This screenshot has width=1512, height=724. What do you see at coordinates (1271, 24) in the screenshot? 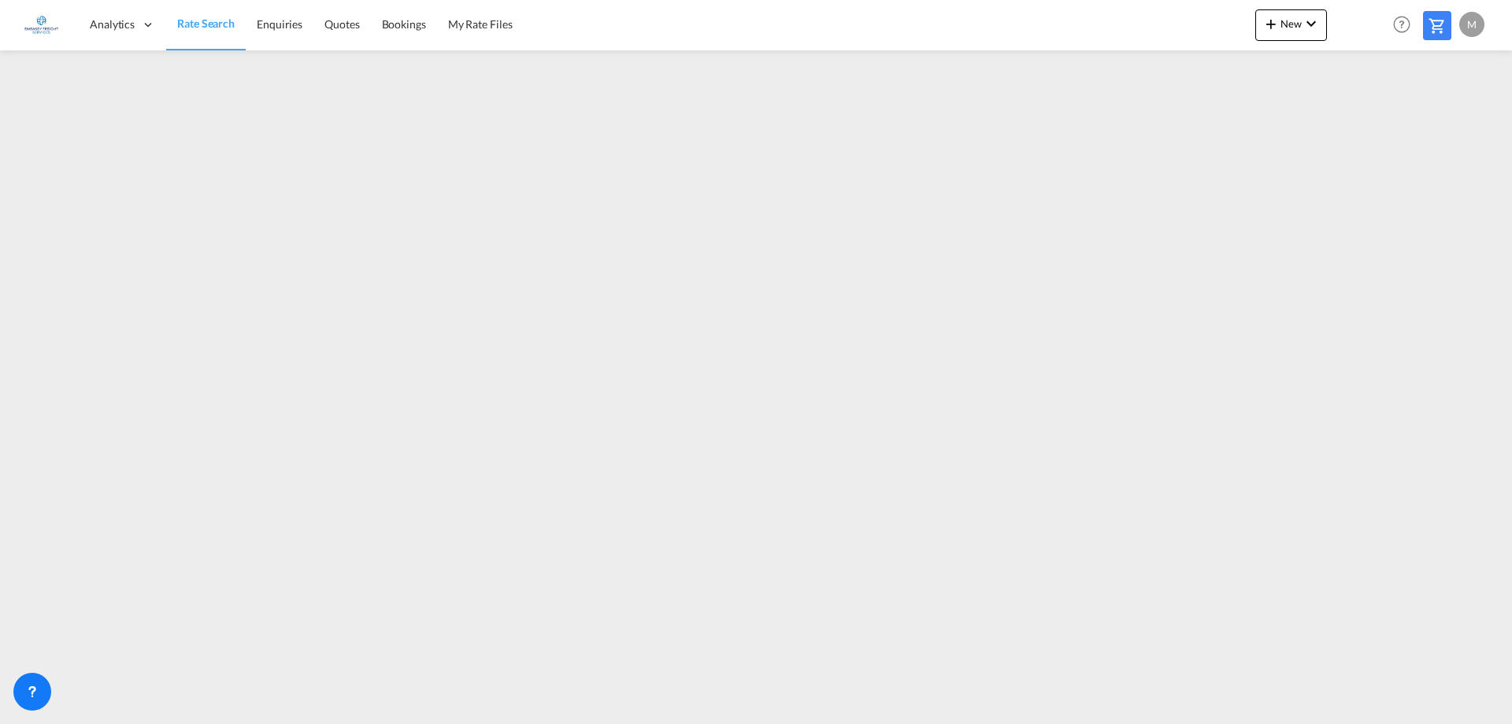
I see `md-icon: icon-plus 400-fg` at bounding box center [1271, 24].